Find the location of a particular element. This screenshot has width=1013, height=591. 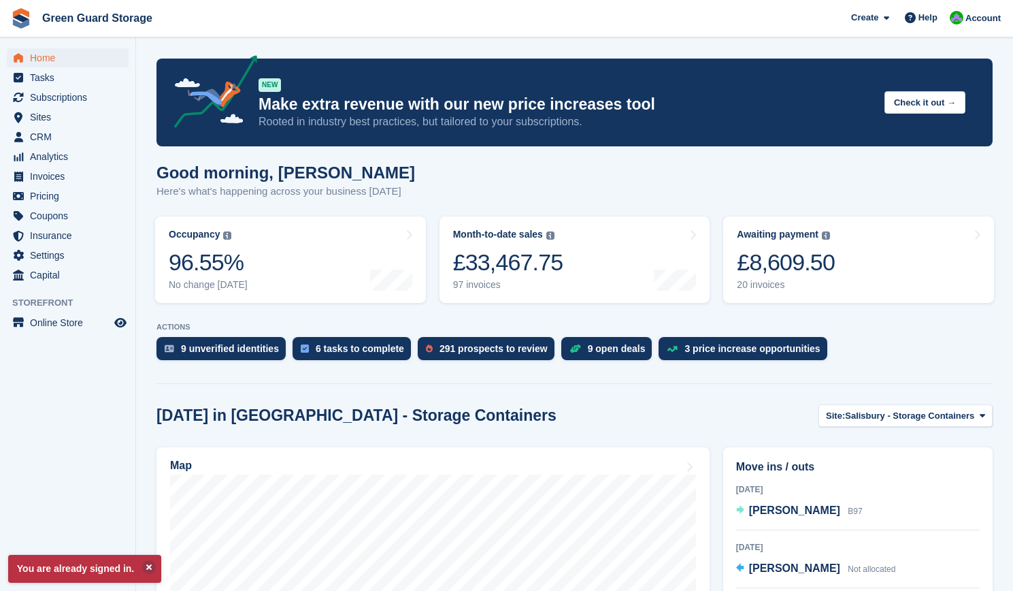

a: Preview store is located at coordinates (120, 323).